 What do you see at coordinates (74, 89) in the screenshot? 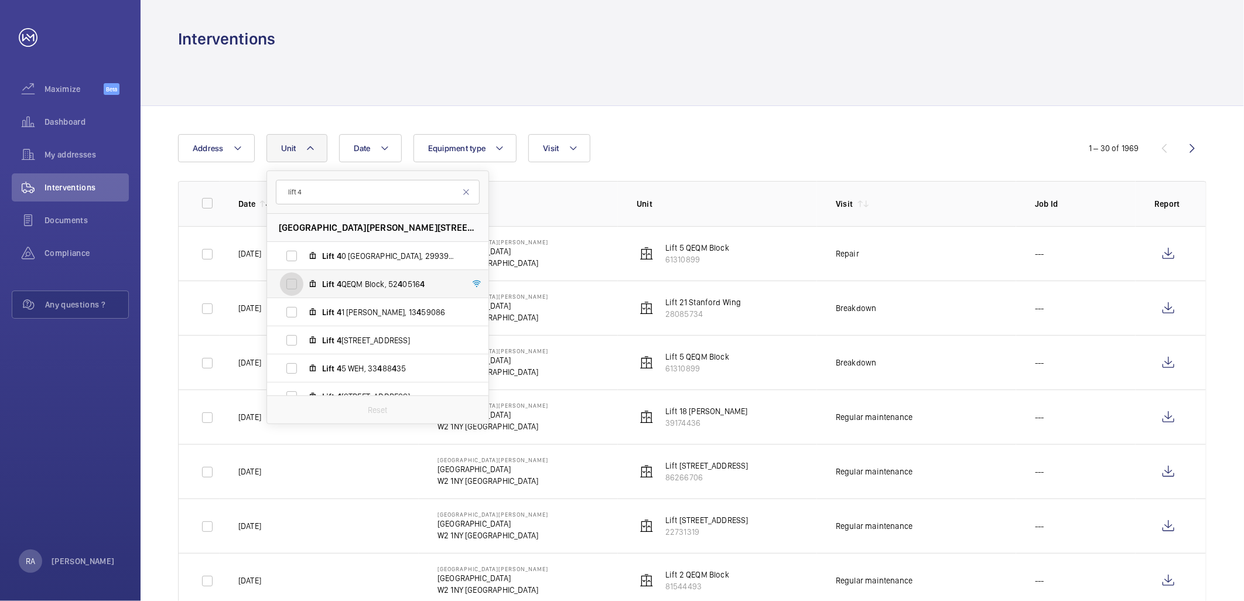
I see `span: Maximize` at bounding box center [74, 89].